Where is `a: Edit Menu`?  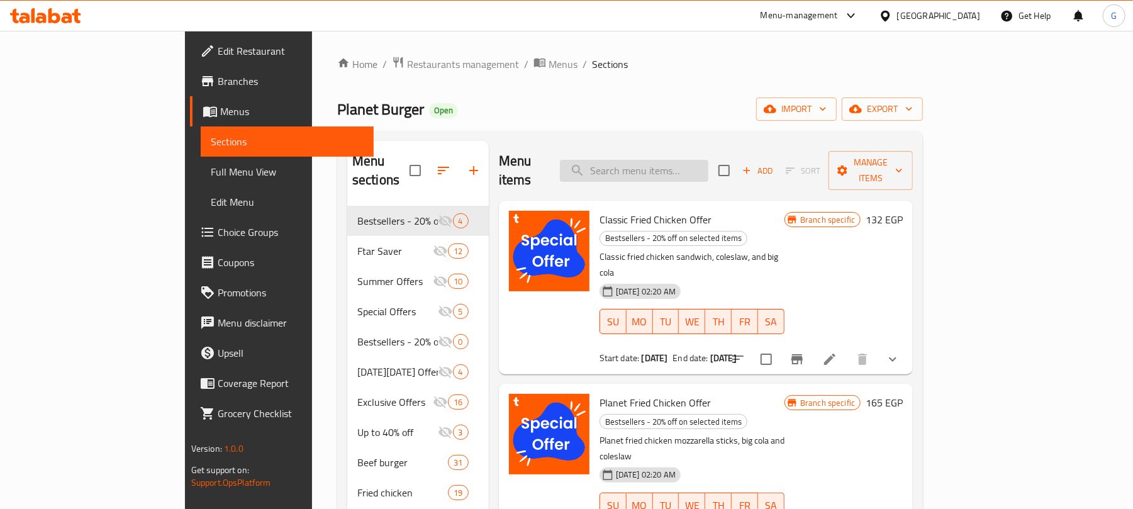
a: Edit Menu is located at coordinates (288, 202).